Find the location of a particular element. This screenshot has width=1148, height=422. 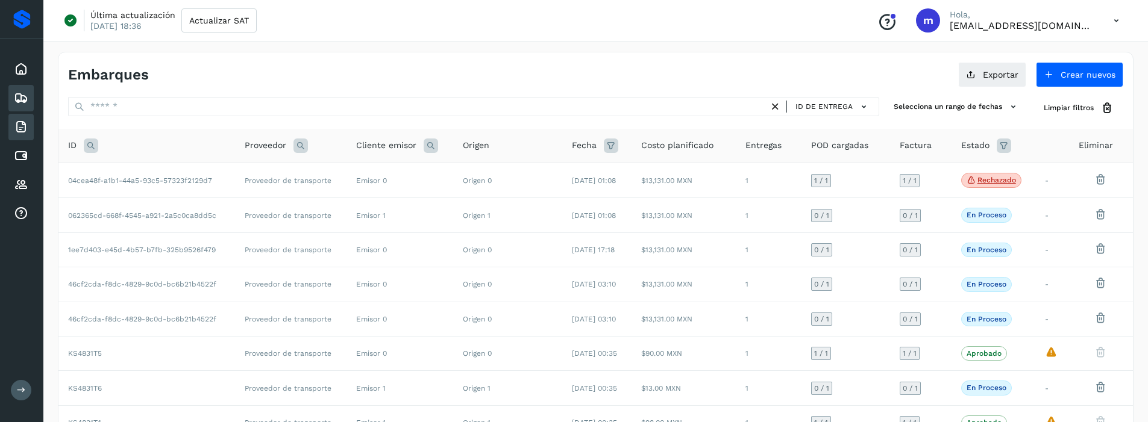

button: Selecciona un rango de fechas is located at coordinates (956, 107).